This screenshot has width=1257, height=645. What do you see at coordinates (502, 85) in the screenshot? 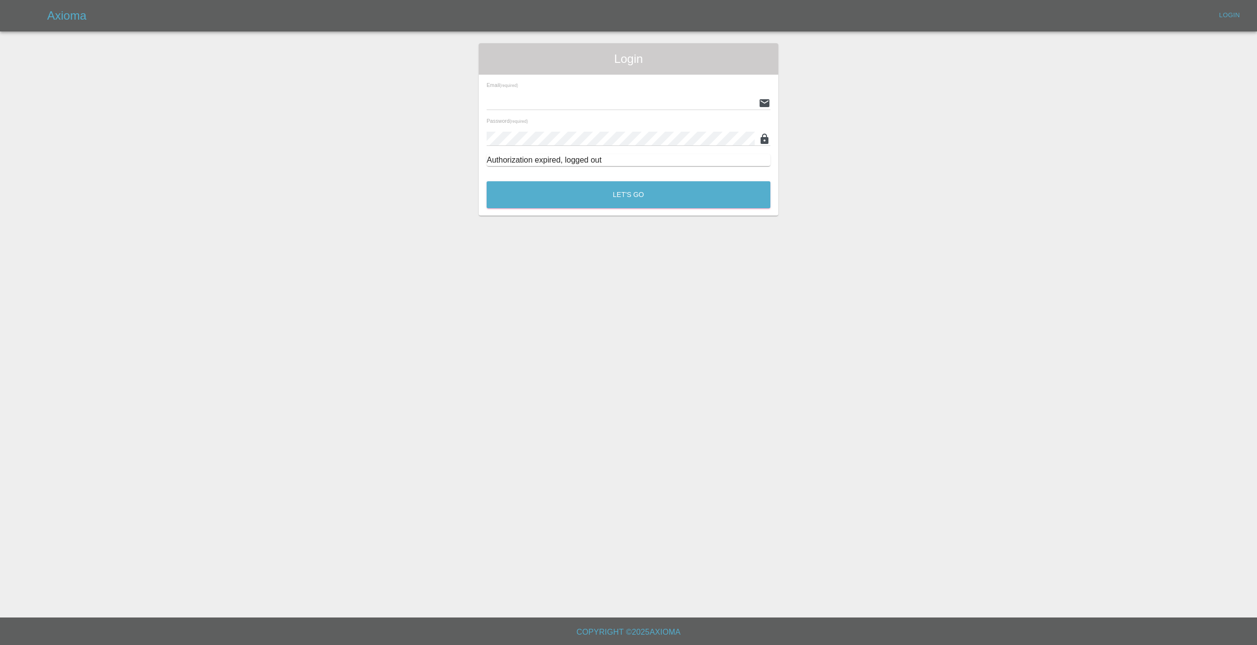
I see `span: Email` at bounding box center [502, 85].